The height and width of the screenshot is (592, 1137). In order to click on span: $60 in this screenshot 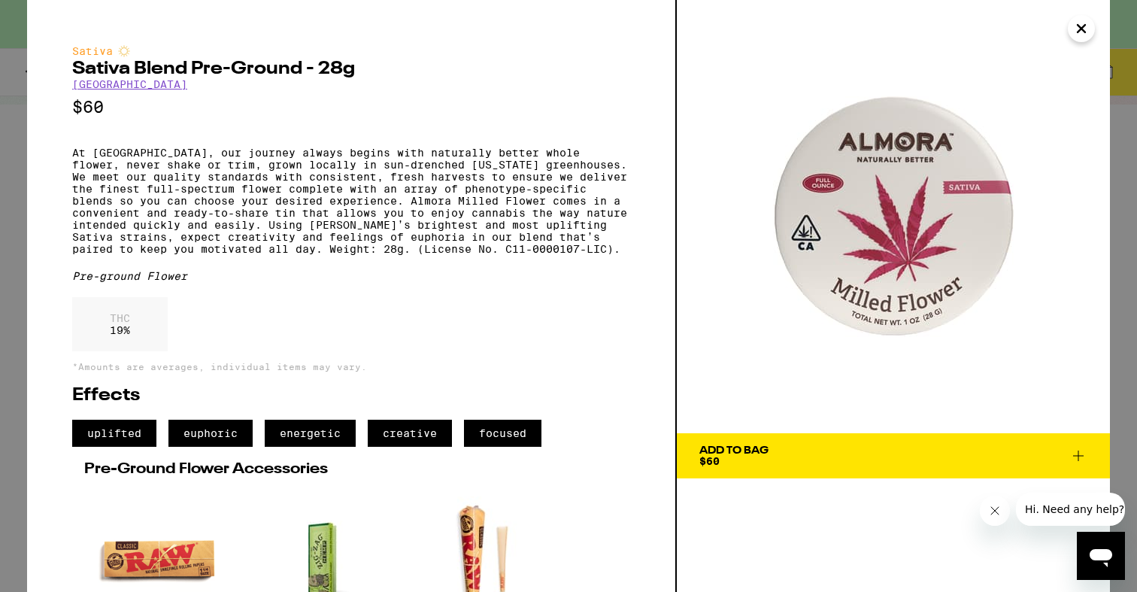, I will do `click(709, 461)`.